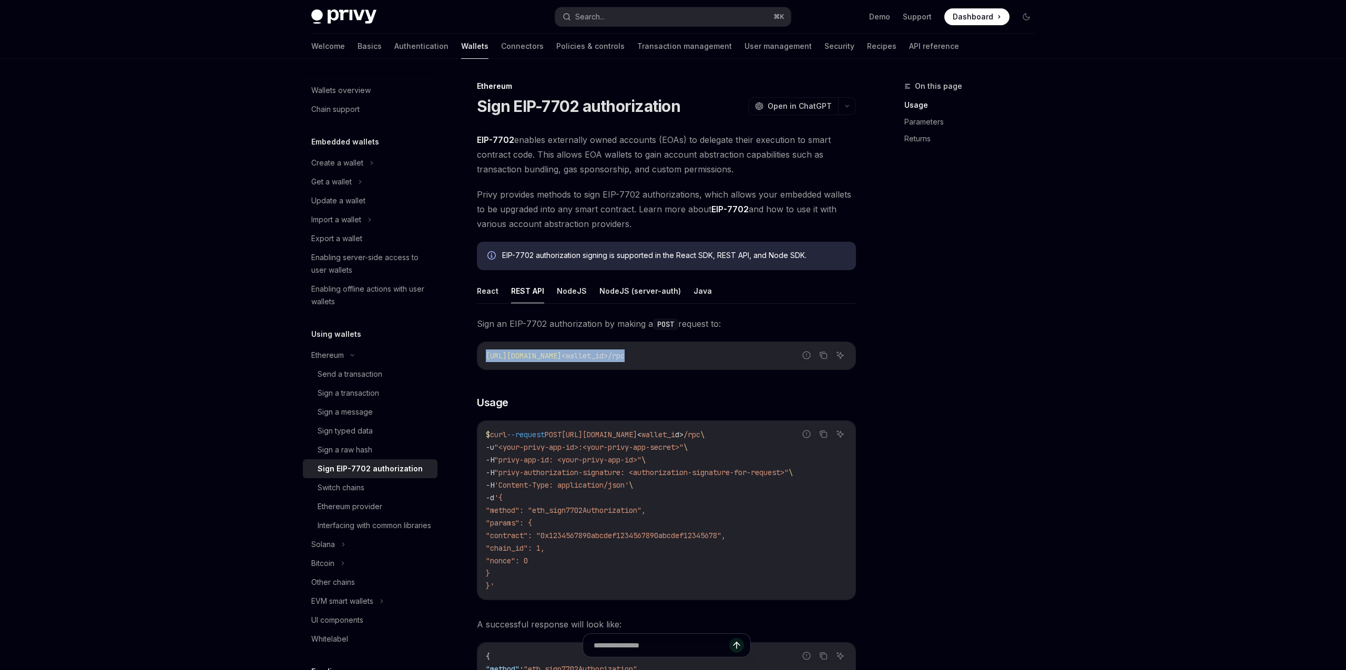  I want to click on span: Dashboard, so click(972, 17).